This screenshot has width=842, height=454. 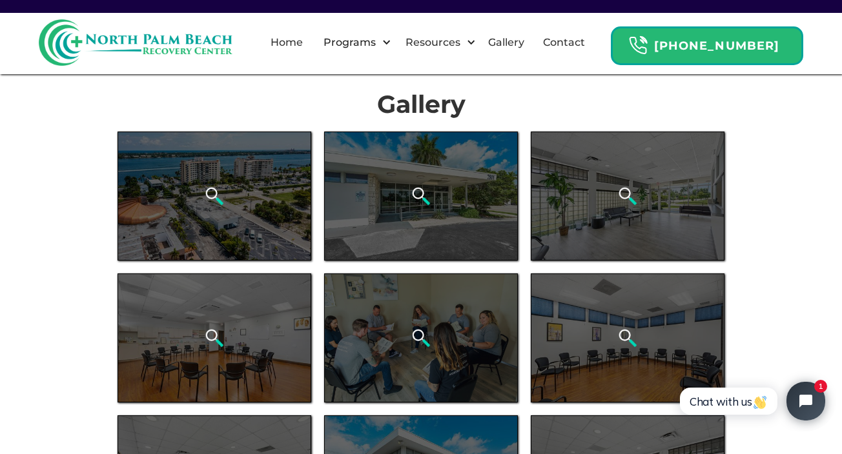 I want to click on a: Home, so click(x=287, y=43).